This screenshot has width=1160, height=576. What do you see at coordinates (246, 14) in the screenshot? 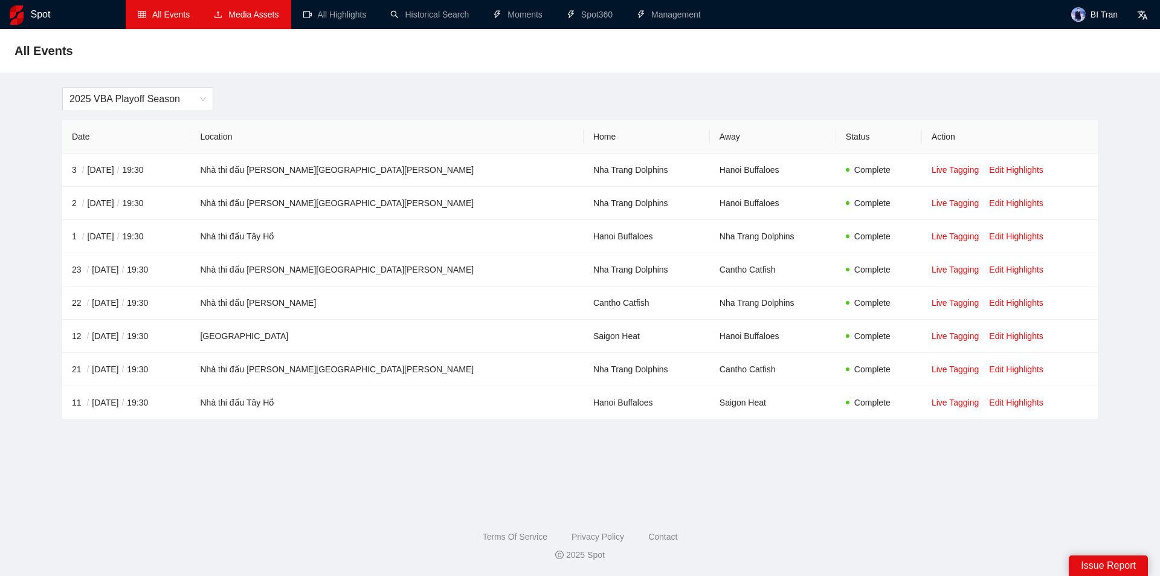
I see `a: uploadMedia Assets` at bounding box center [246, 14].